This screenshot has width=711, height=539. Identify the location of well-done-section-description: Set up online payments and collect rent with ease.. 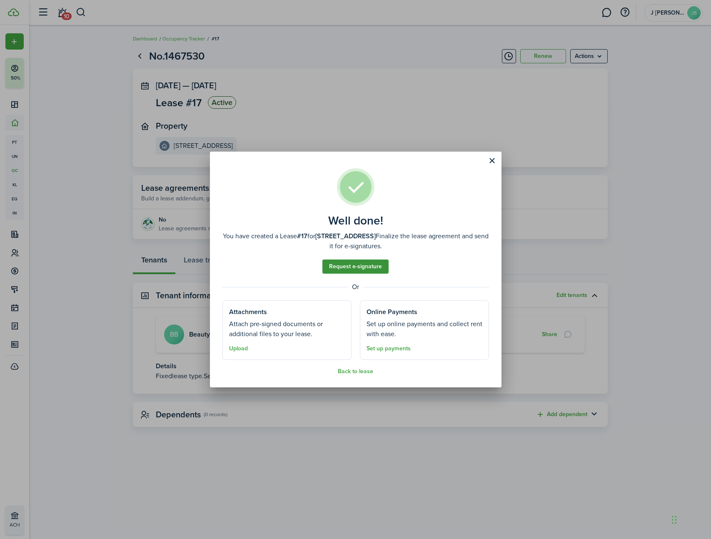
(424, 329).